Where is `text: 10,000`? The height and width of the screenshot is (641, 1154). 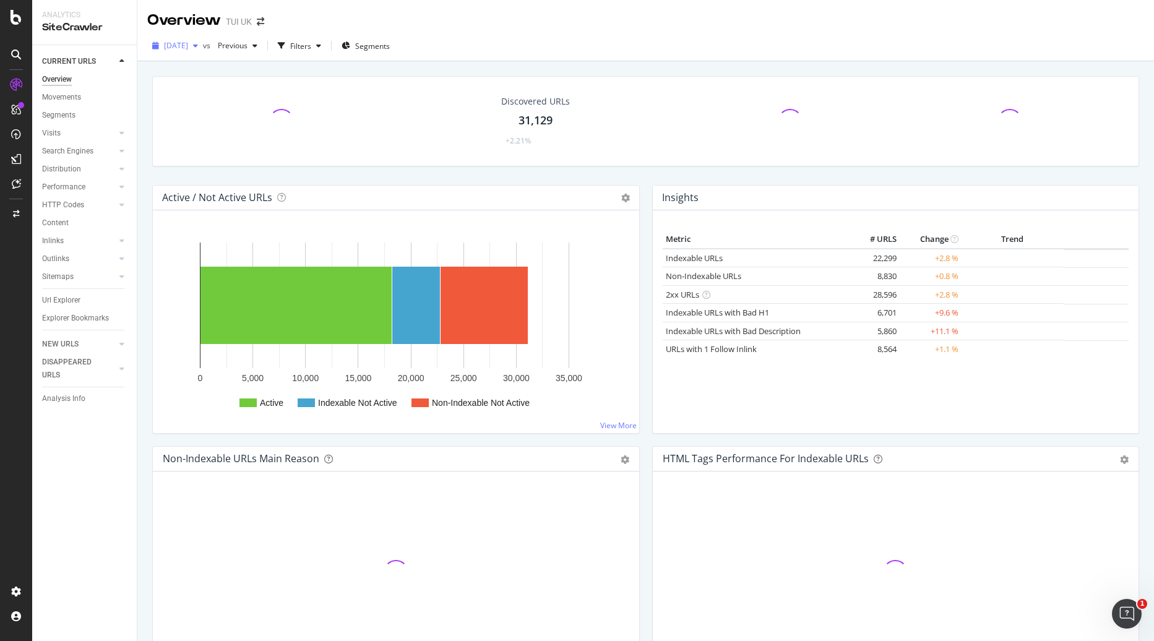 text: 10,000 is located at coordinates (305, 378).